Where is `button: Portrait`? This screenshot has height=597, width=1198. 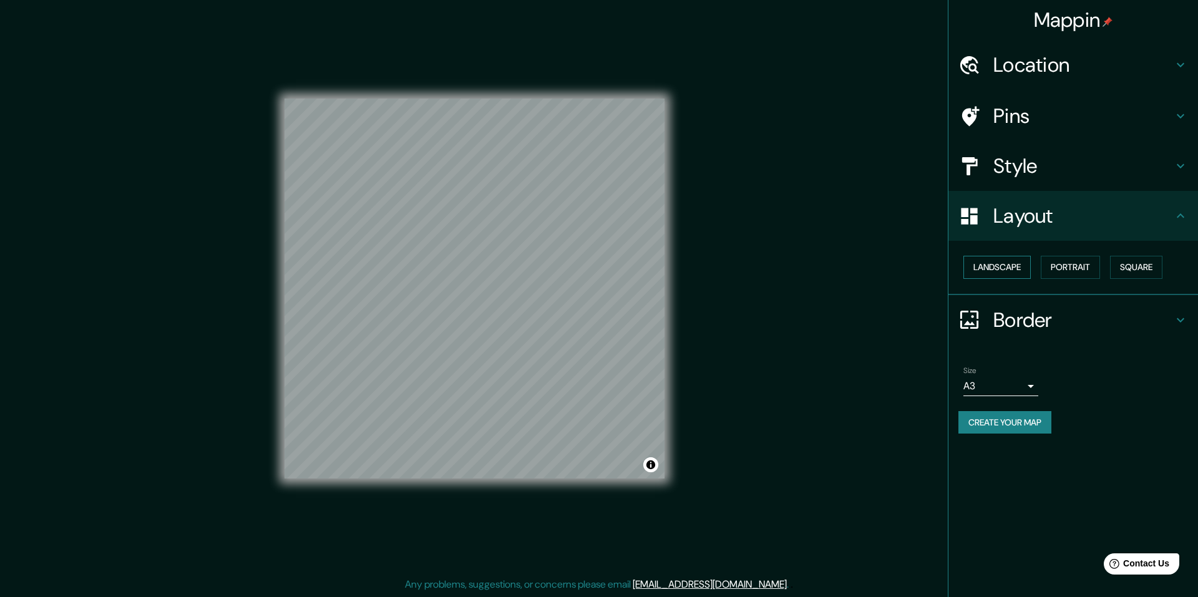
button: Portrait is located at coordinates (1070, 267).